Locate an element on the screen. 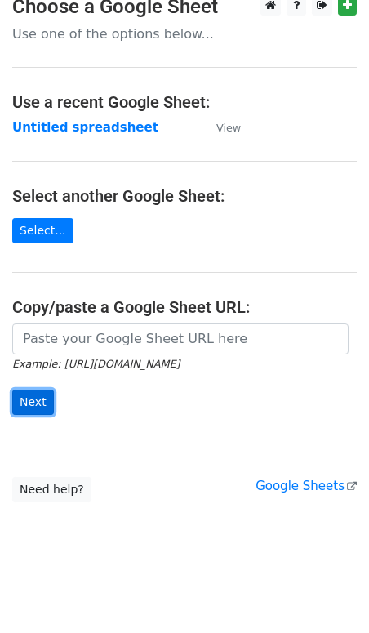 Image resolution: width=369 pixels, height=633 pixels. a: Untitled spreadsheet is located at coordinates (85, 127).